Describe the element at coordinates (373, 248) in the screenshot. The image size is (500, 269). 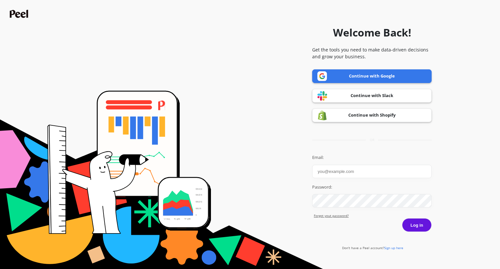
I see `a: Don't have a Peel account?Sign up here` at that location.